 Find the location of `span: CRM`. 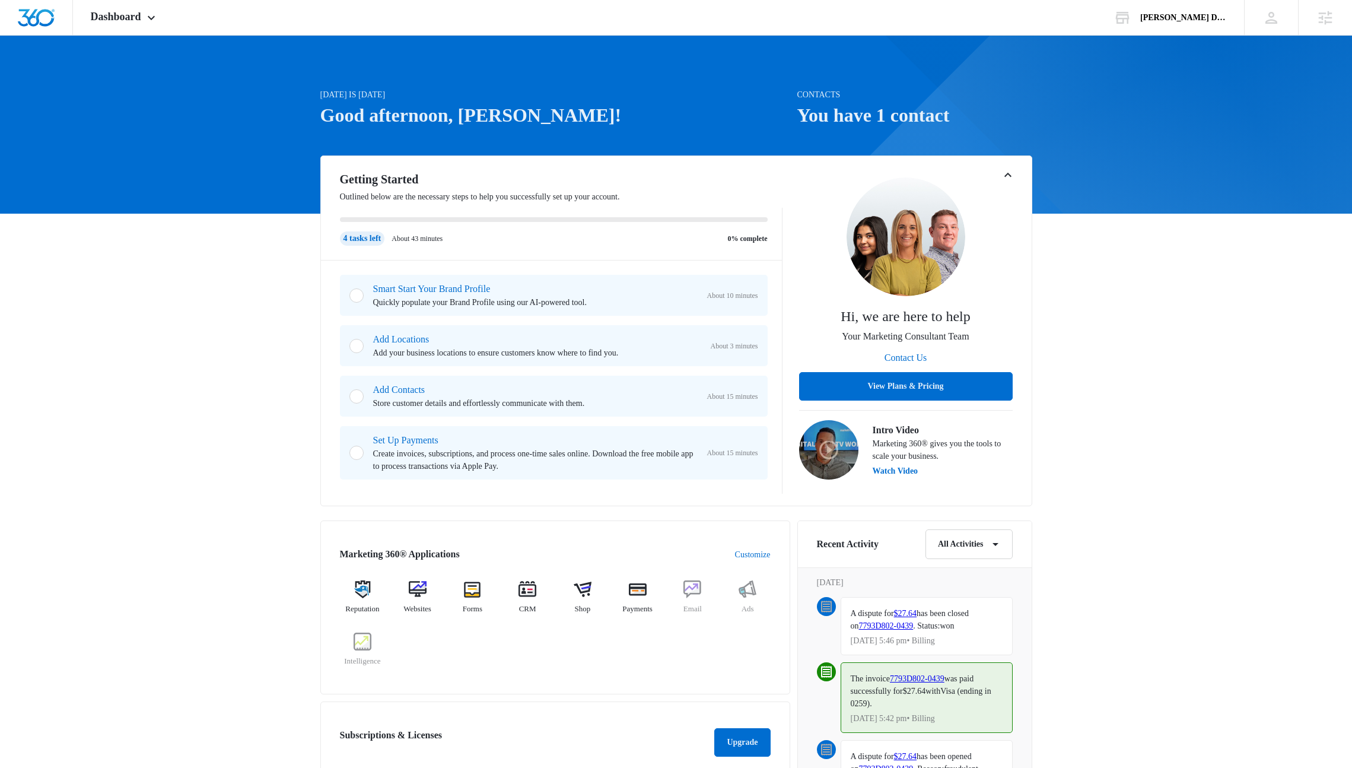

span: CRM is located at coordinates (527, 609).